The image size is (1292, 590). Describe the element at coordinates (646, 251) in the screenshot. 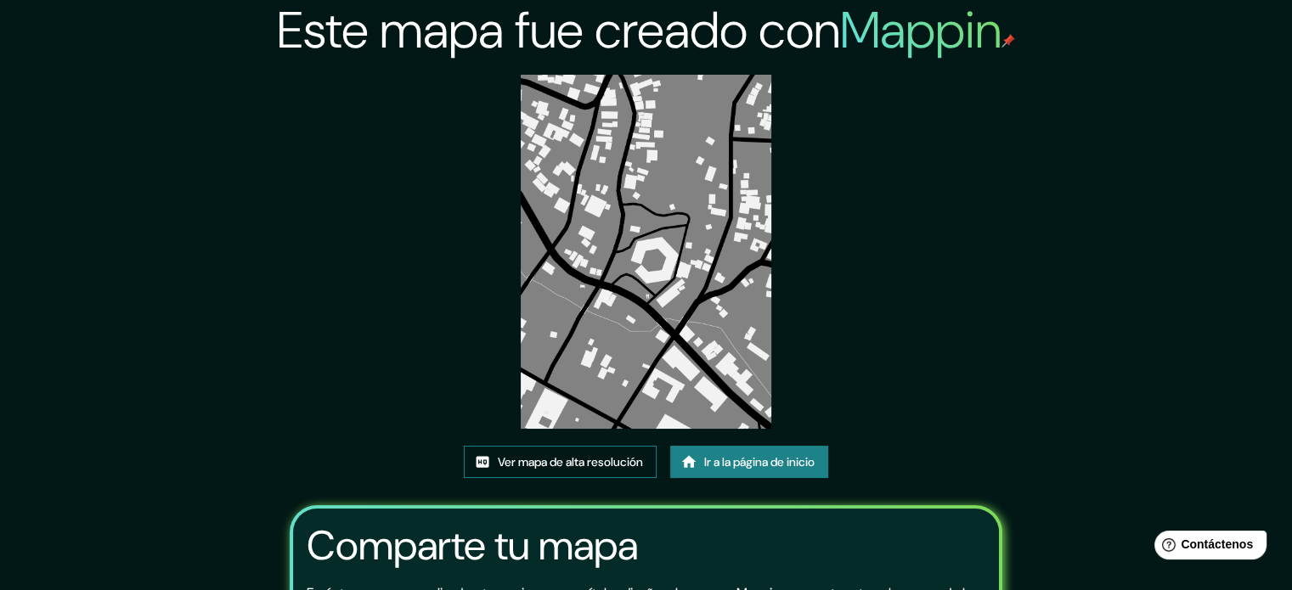

I see `img: created-map` at that location.